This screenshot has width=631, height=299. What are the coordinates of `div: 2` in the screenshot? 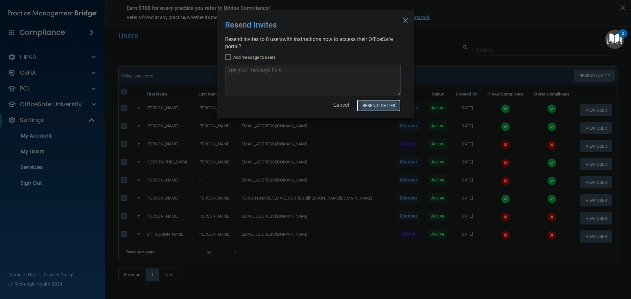 It's located at (623, 38).